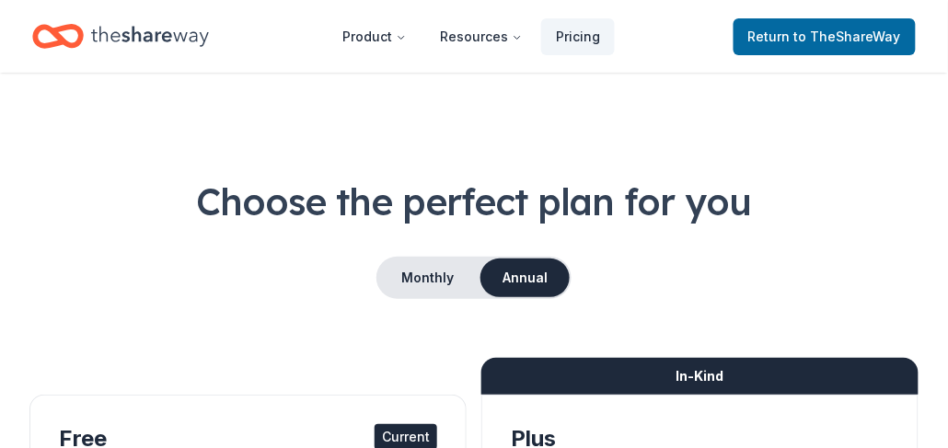 Image resolution: width=948 pixels, height=448 pixels. What do you see at coordinates (471, 36) in the screenshot?
I see `nav: Main` at bounding box center [471, 36].